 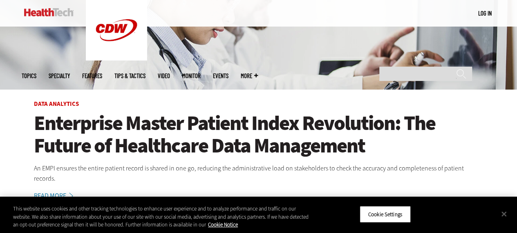 I want to click on span: Specialty, so click(x=59, y=76).